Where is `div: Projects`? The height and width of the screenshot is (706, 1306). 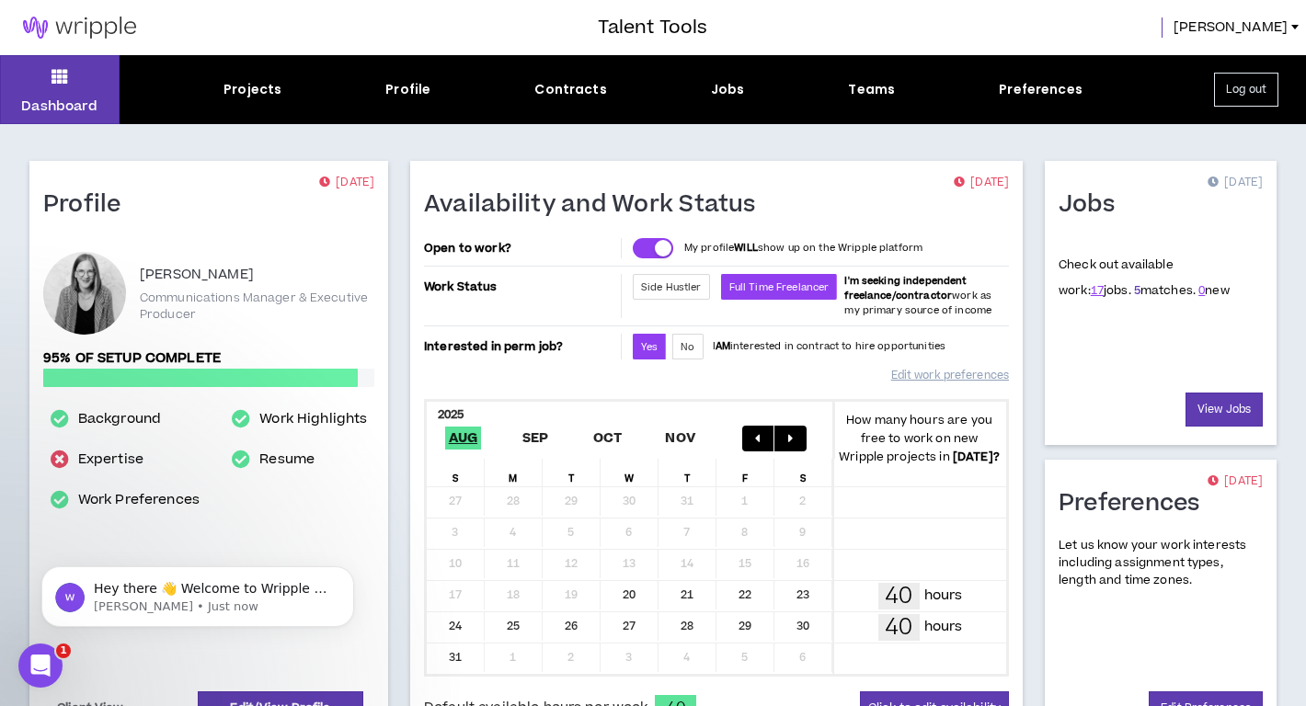
div: Projects is located at coordinates (252, 89).